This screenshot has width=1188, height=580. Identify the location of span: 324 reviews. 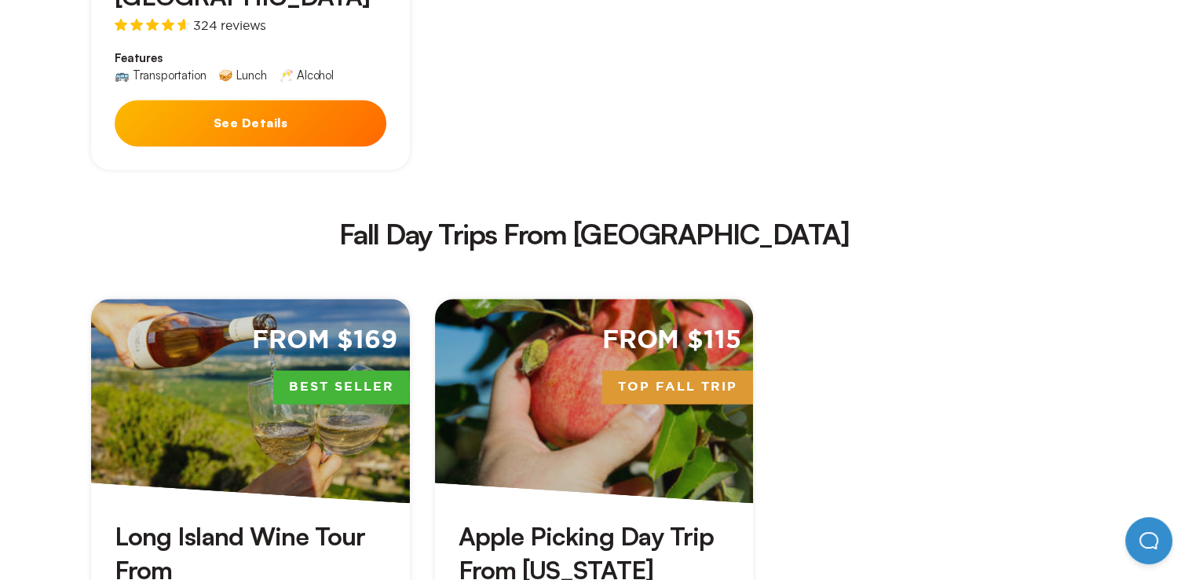
(229, 25).